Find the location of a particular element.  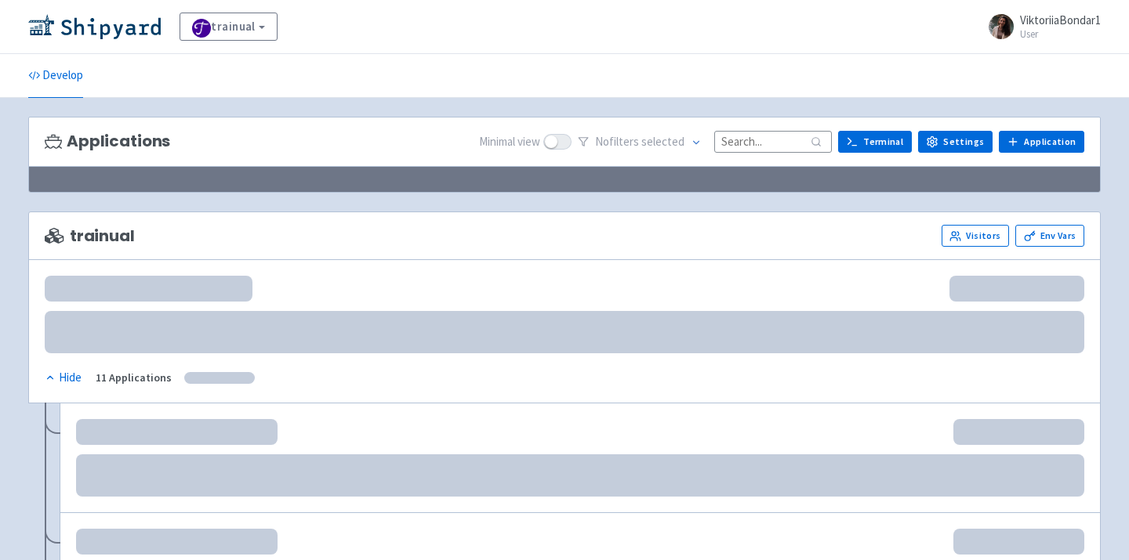

span: trainual is located at coordinates (89, 236).